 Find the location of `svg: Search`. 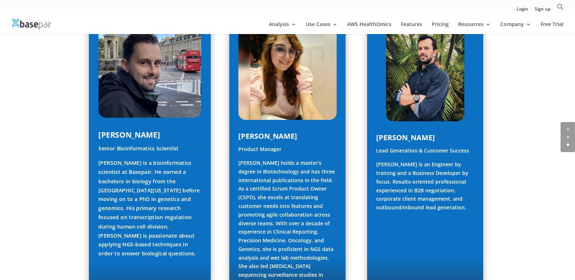

svg: Search is located at coordinates (560, 7).